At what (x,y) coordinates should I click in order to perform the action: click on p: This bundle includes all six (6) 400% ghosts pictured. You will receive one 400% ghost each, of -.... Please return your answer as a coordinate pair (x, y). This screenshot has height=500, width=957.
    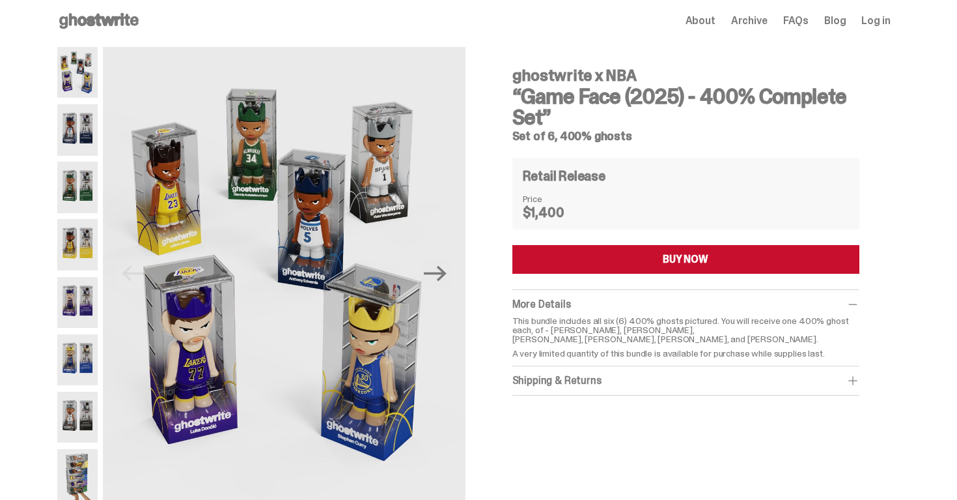
    Looking at the image, I should click on (686, 330).